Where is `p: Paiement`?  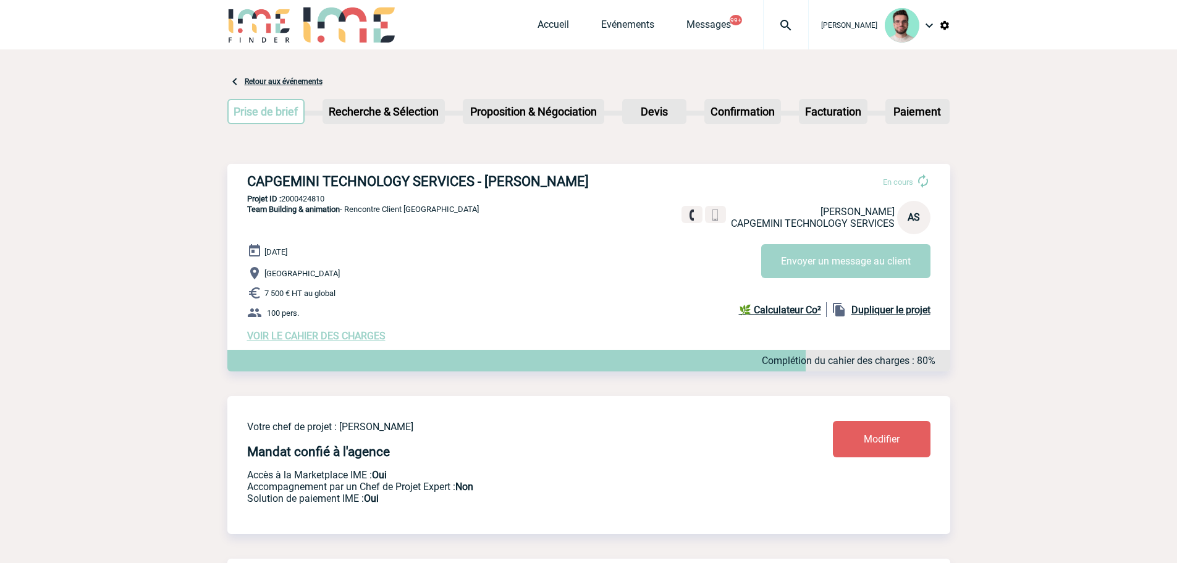
p: Paiement is located at coordinates (917, 111).